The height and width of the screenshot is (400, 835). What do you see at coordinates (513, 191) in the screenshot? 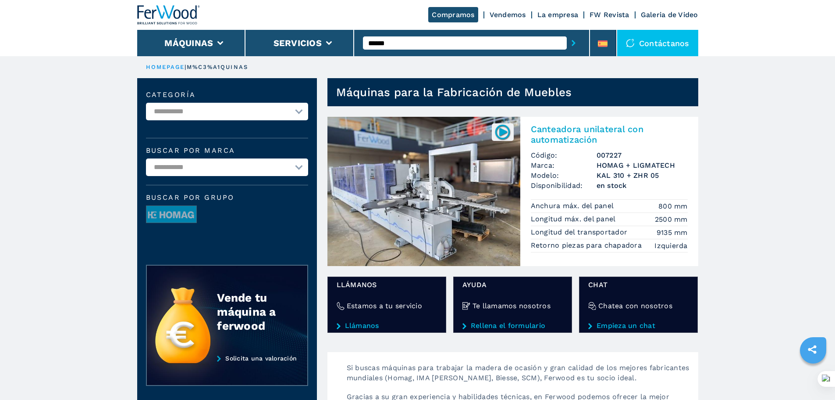
I see `a: Canteadora unilateral con automatización HOMAG + LIGMATECH KAL 310 + ZHR 05007227Canteadora unila...` at bounding box center [513, 191].